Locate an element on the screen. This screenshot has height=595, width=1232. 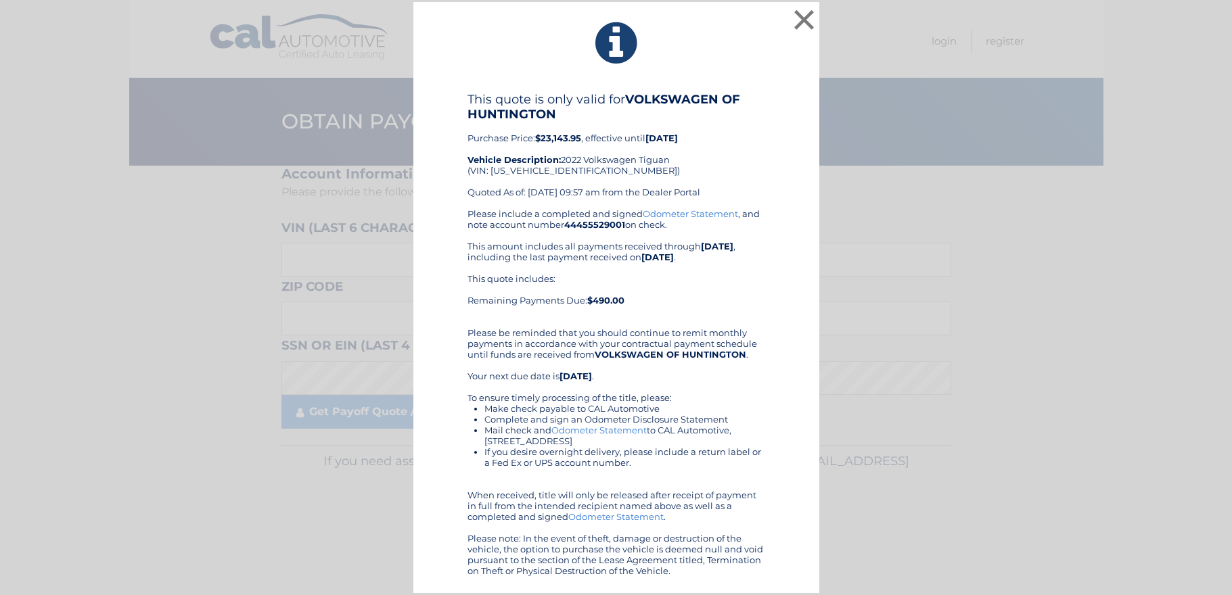
h4: This quote is only valid for is located at coordinates (616, 107).